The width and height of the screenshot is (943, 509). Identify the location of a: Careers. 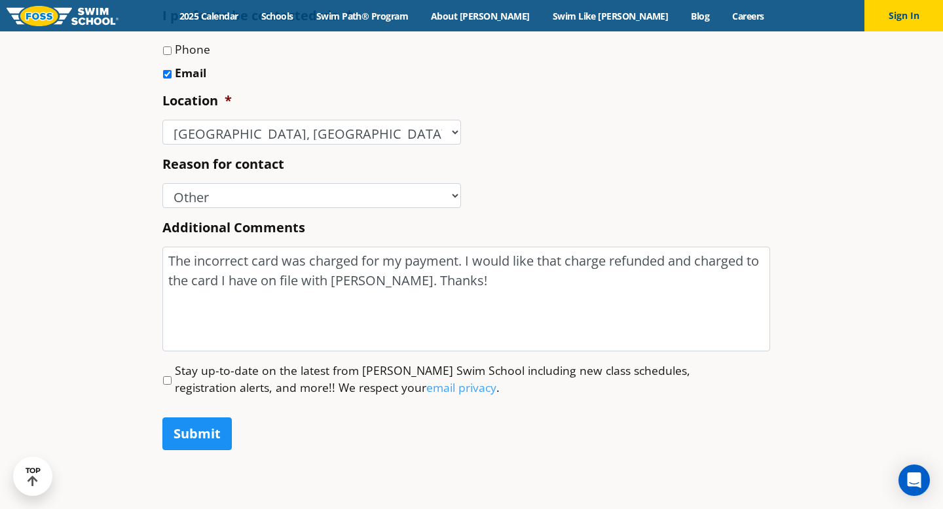
(747, 16).